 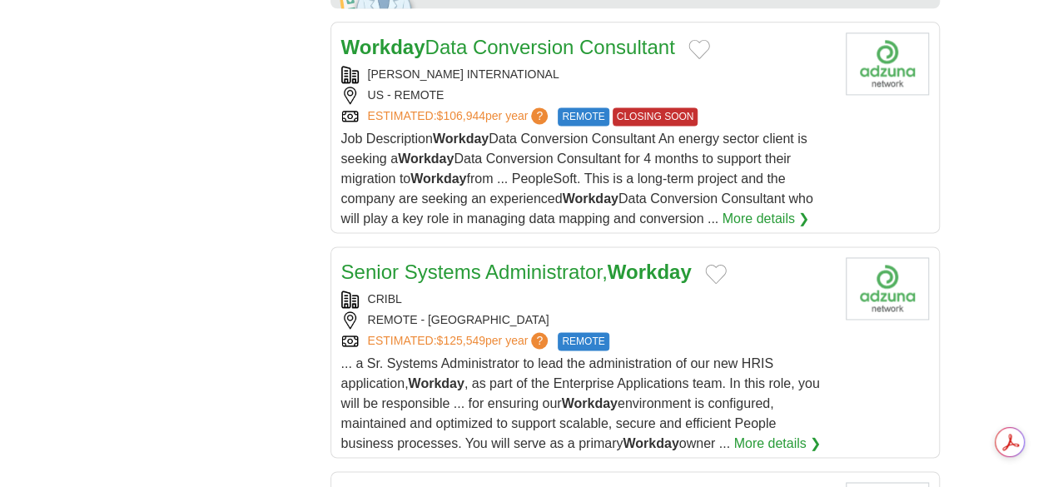 What do you see at coordinates (460, 117) in the screenshot?
I see `a: ESTIMATED:$106,944per year?` at bounding box center [460, 117].